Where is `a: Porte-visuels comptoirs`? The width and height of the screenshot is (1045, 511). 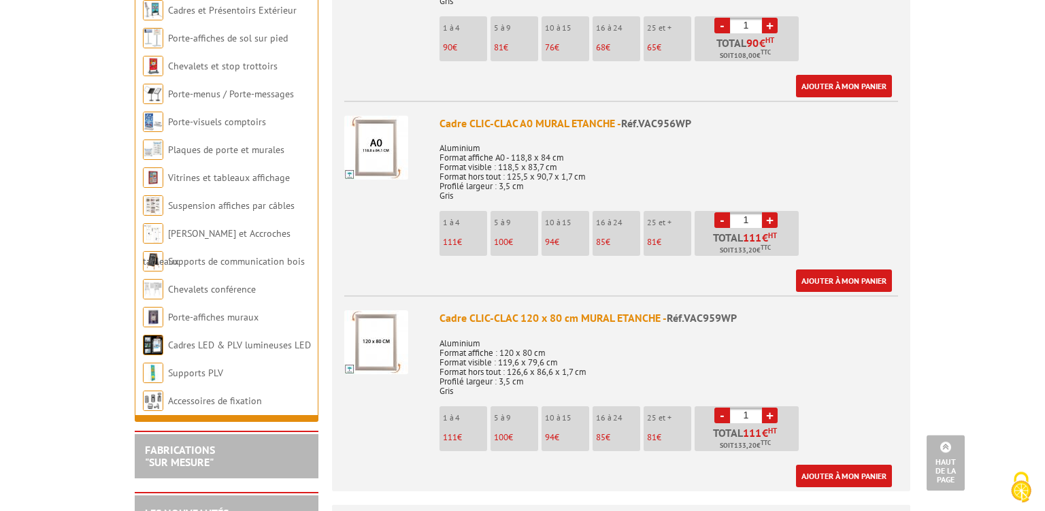
a: Porte-visuels comptoirs is located at coordinates (217, 122).